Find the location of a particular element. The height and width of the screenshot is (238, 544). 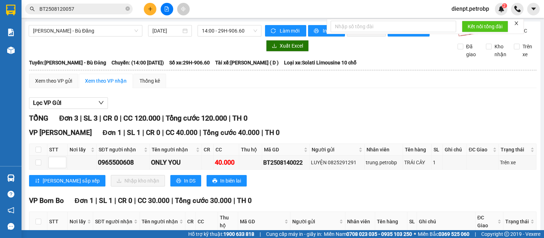

th: Ghi chú is located at coordinates (454, 150).